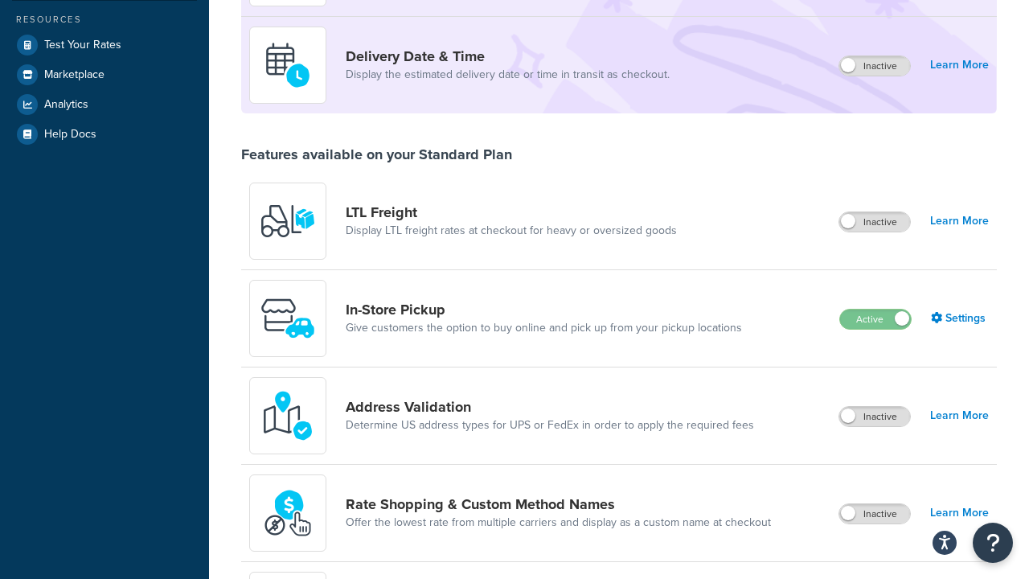 The height and width of the screenshot is (579, 1029). What do you see at coordinates (66, 104) in the screenshot?
I see `span: Analytics` at bounding box center [66, 104].